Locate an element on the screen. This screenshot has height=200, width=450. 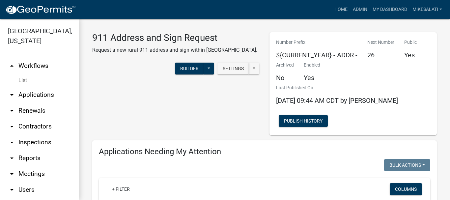
a: Home is located at coordinates (341, 10).